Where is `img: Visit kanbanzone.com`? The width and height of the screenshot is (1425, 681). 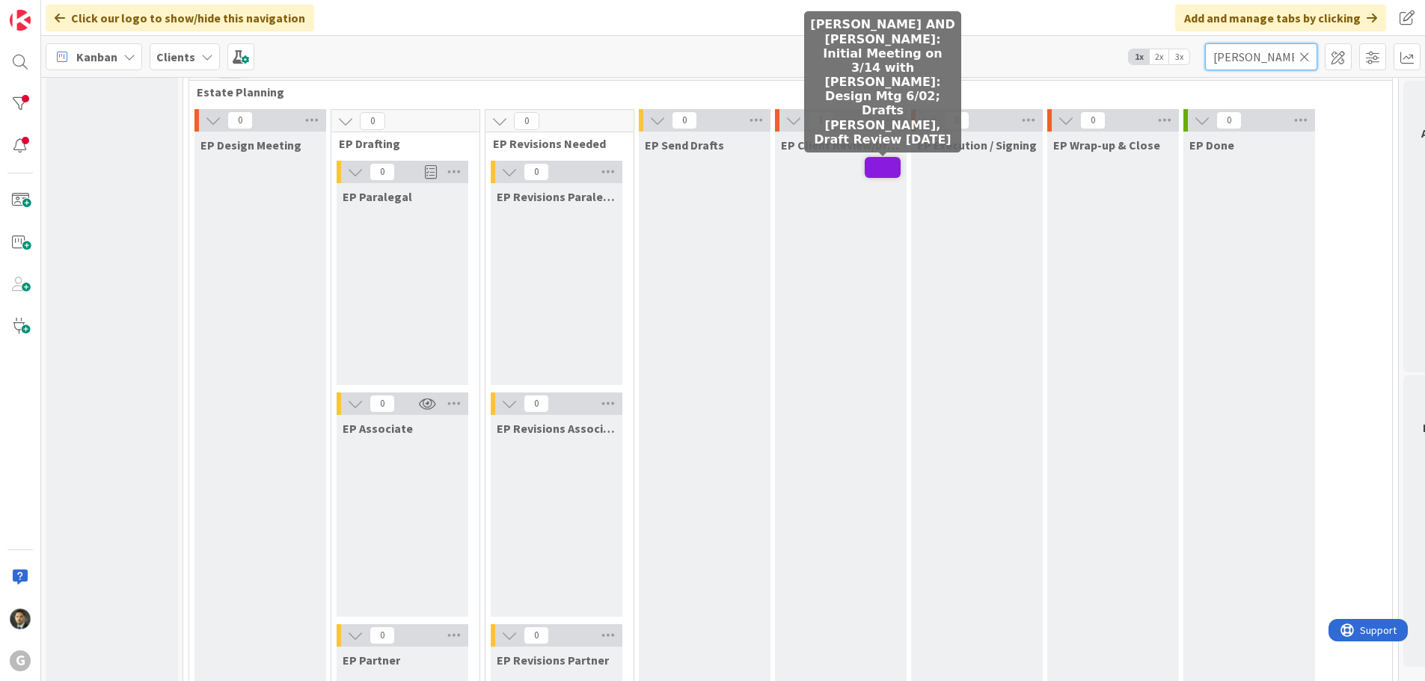 img: Visit kanbanzone.com is located at coordinates (20, 20).